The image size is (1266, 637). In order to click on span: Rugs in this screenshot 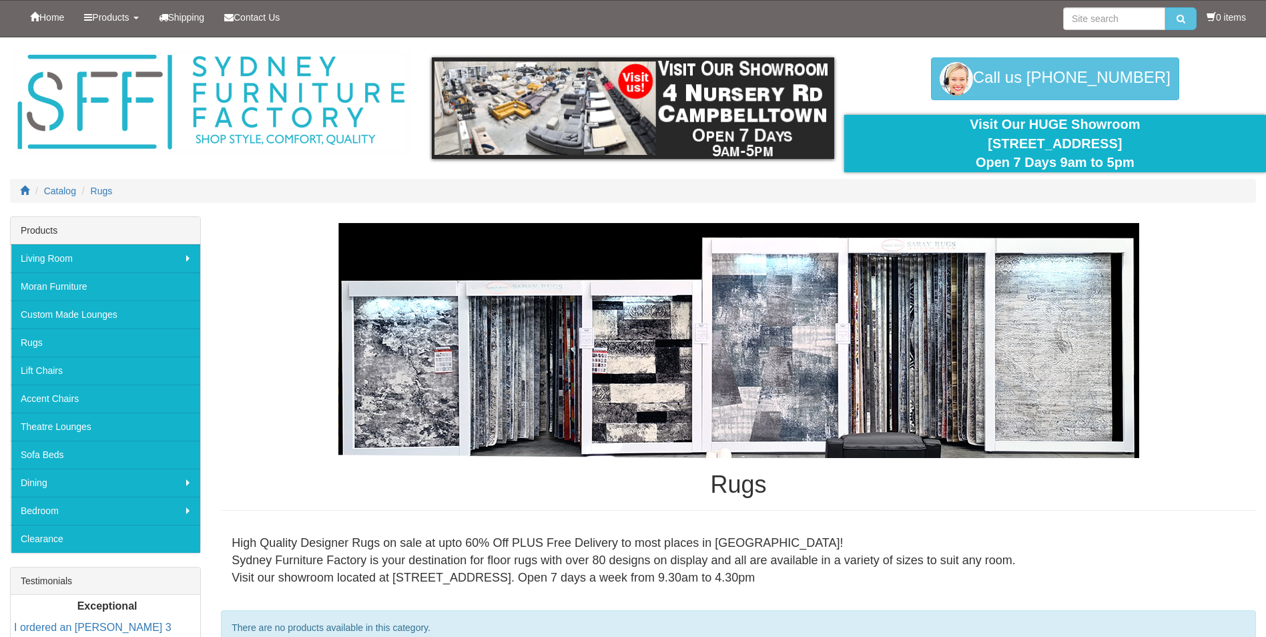, I will do `click(101, 191)`.